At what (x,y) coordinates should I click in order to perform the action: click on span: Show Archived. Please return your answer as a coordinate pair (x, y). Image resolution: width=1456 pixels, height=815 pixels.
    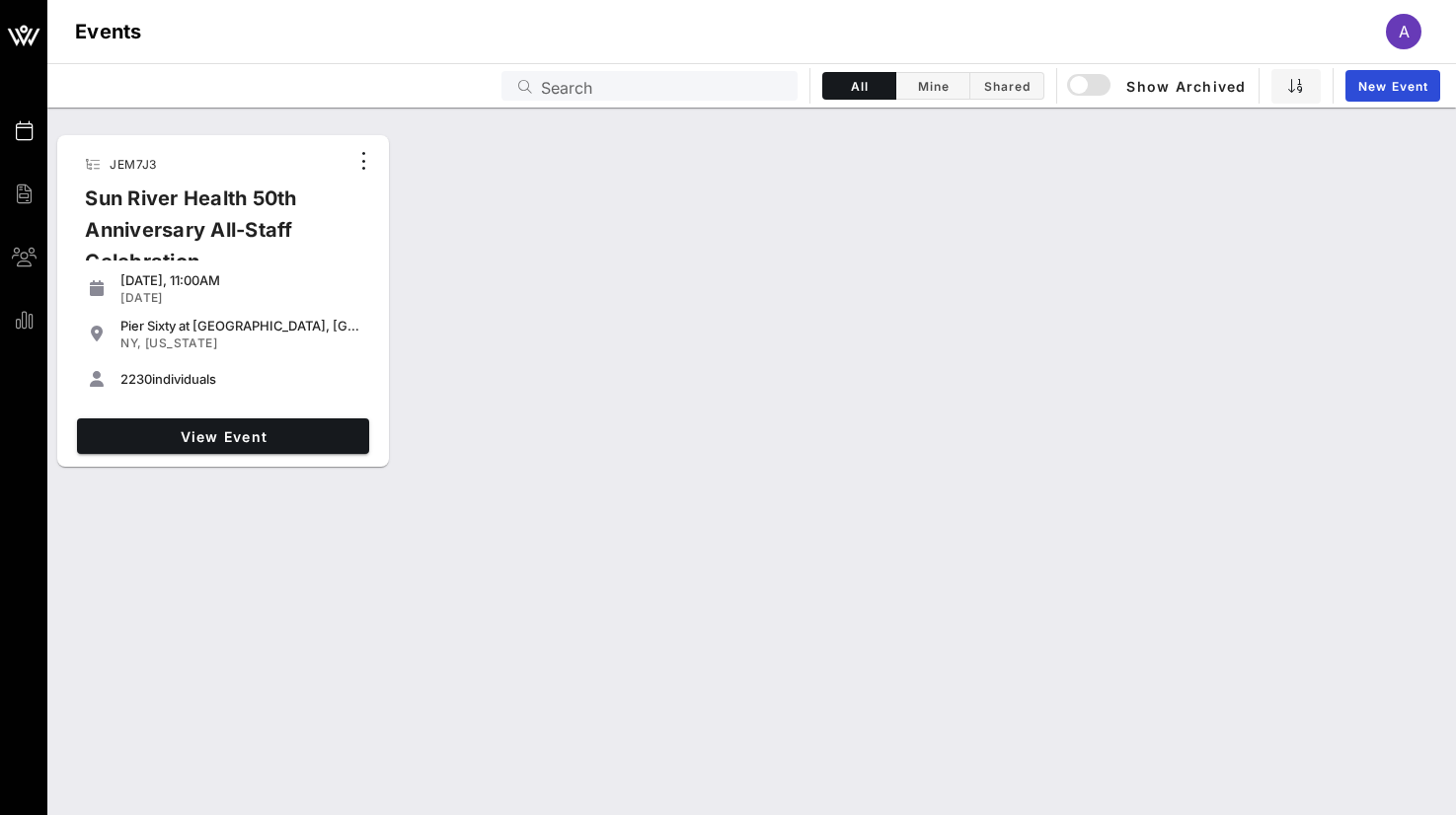
    Looking at the image, I should click on (1157, 86).